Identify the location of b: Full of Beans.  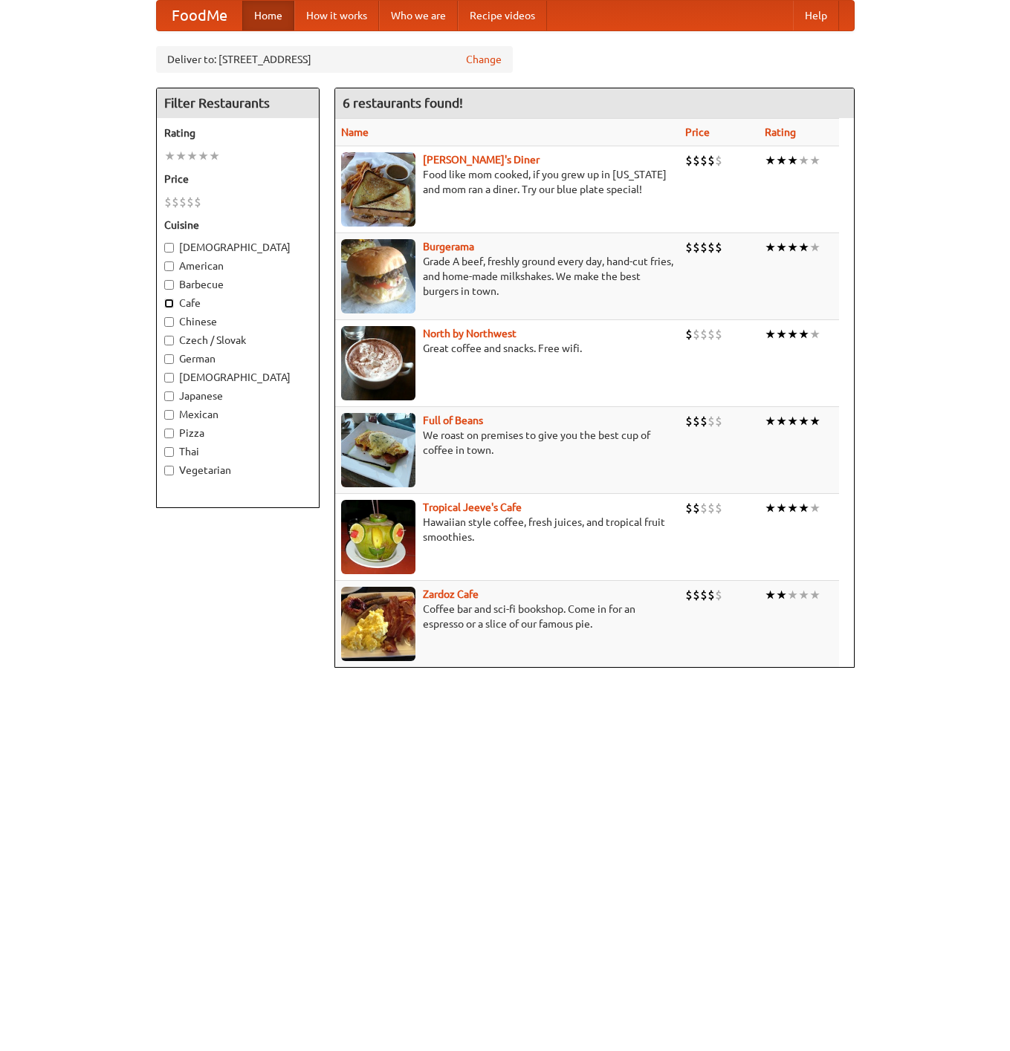
(452, 421).